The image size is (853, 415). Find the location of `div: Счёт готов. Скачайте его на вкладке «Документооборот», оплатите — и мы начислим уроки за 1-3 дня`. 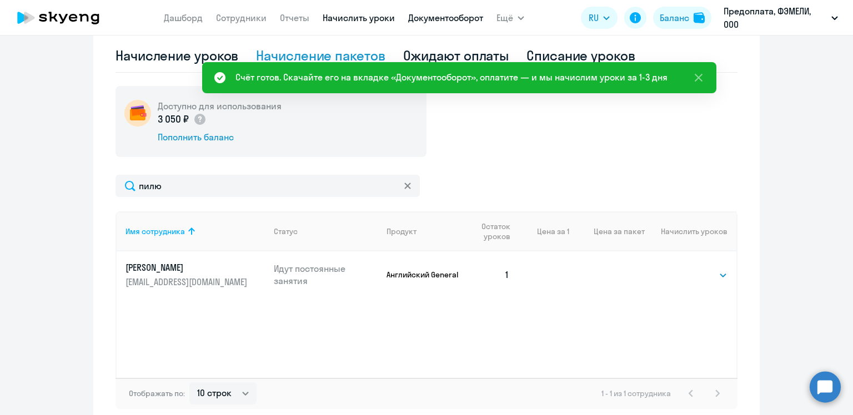

div: Счёт готов. Скачайте его на вкладке «Документооборот», оплатите — и мы начислим уроки за 1-3 дня is located at coordinates (451, 77).